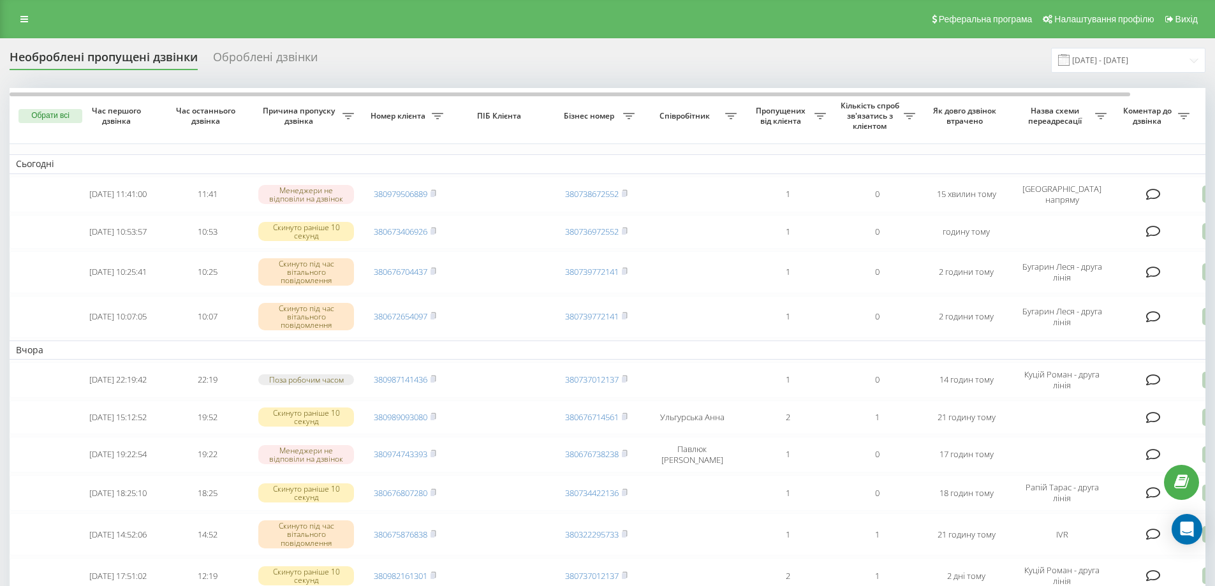  What do you see at coordinates (592, 534) in the screenshot?
I see `a: 380322295733` at bounding box center [592, 534].